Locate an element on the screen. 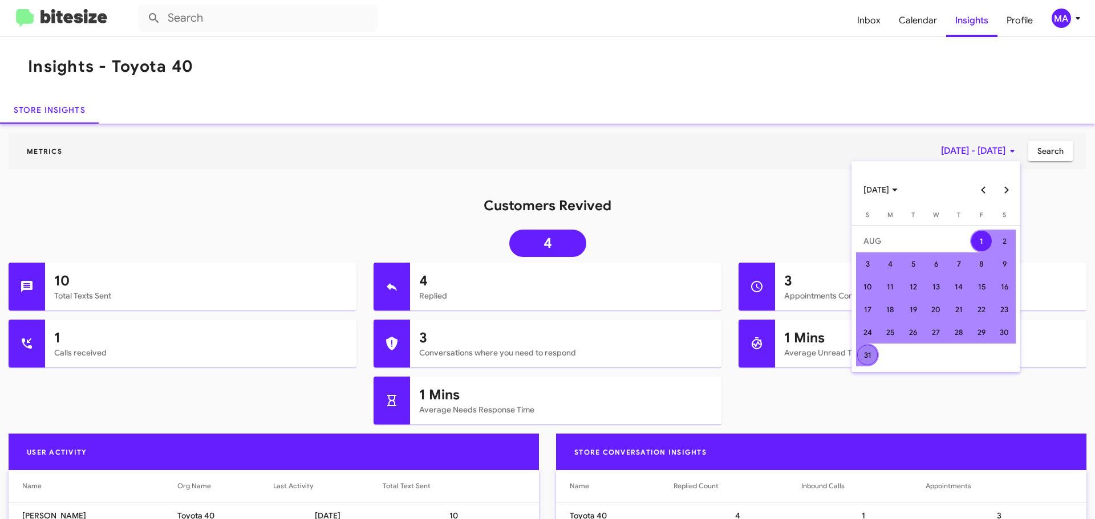  td: August 19, 2025 is located at coordinates (913, 310).